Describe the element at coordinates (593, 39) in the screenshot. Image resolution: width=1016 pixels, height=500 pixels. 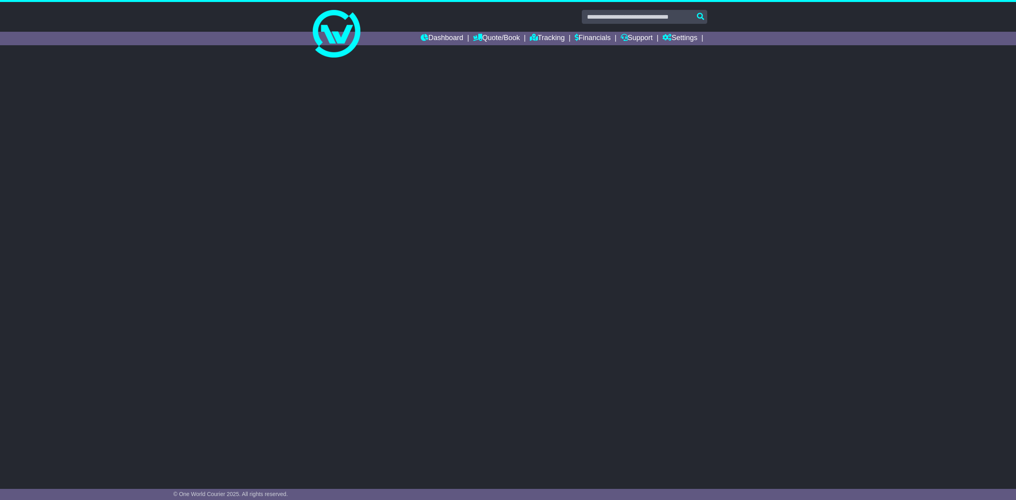
I see `a: Financials` at that location.